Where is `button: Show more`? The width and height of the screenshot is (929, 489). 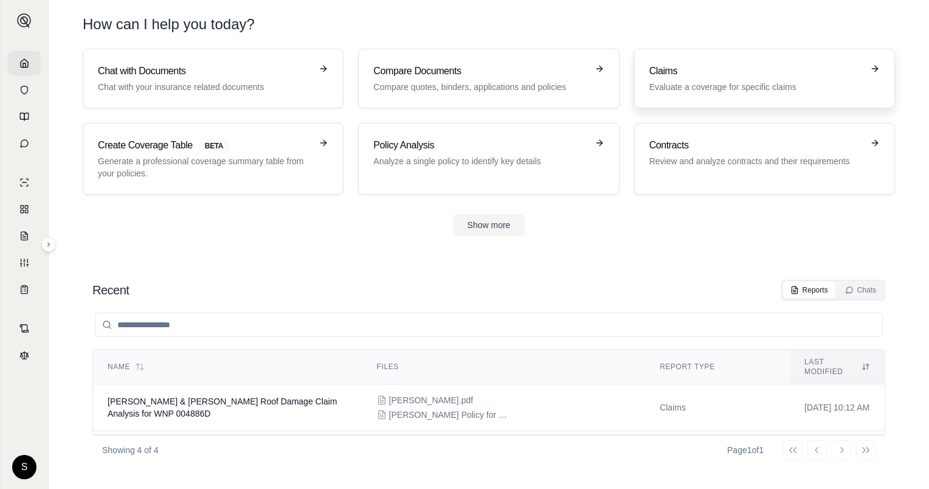 button: Show more is located at coordinates (489, 225).